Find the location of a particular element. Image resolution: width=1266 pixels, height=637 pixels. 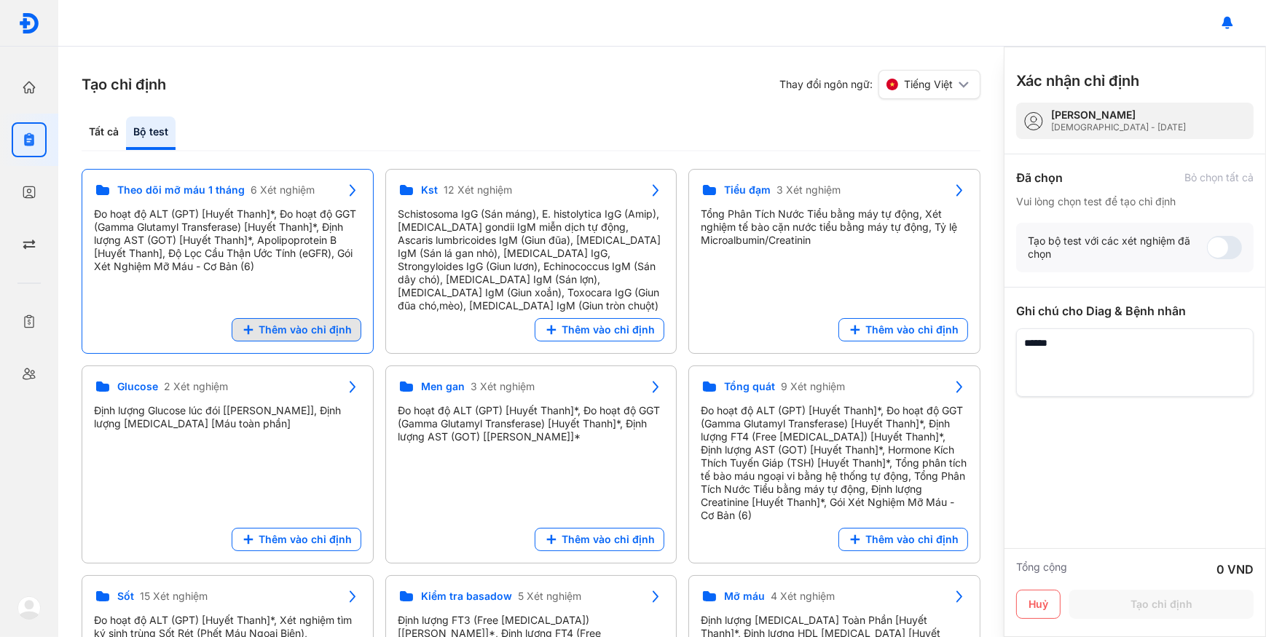

button: Tạo chỉ định is located at coordinates (1161, 605).